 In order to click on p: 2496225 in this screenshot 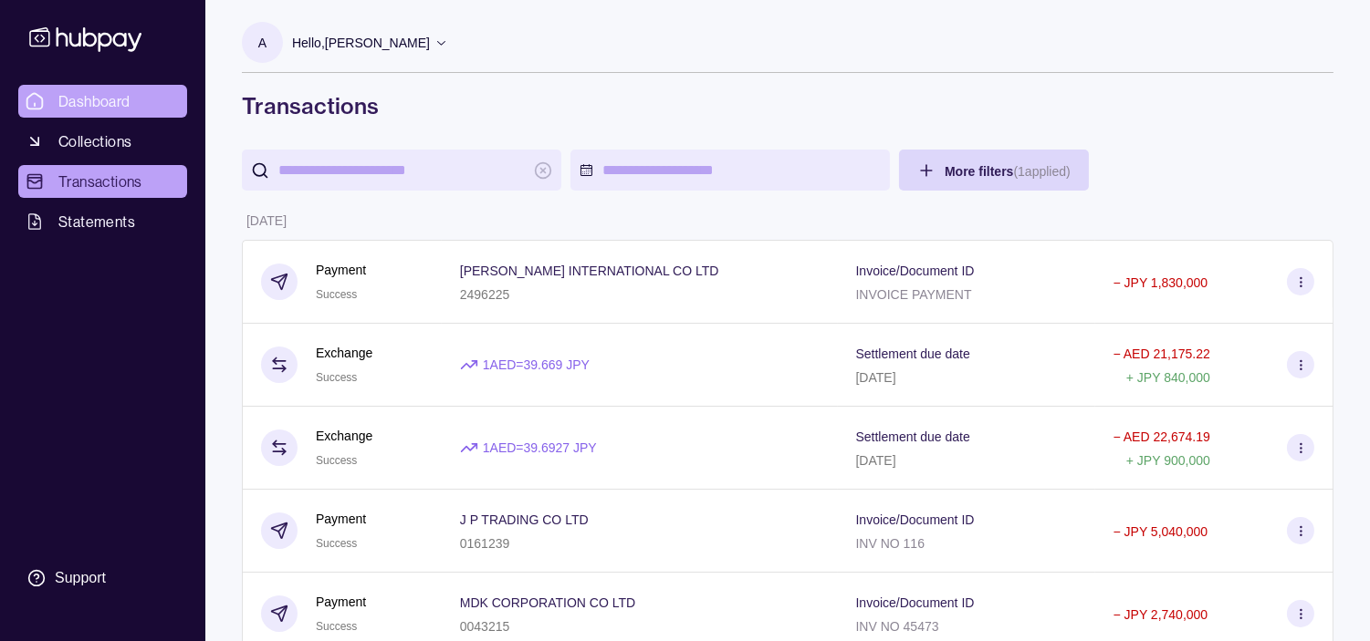, I will do `click(484, 295)`.